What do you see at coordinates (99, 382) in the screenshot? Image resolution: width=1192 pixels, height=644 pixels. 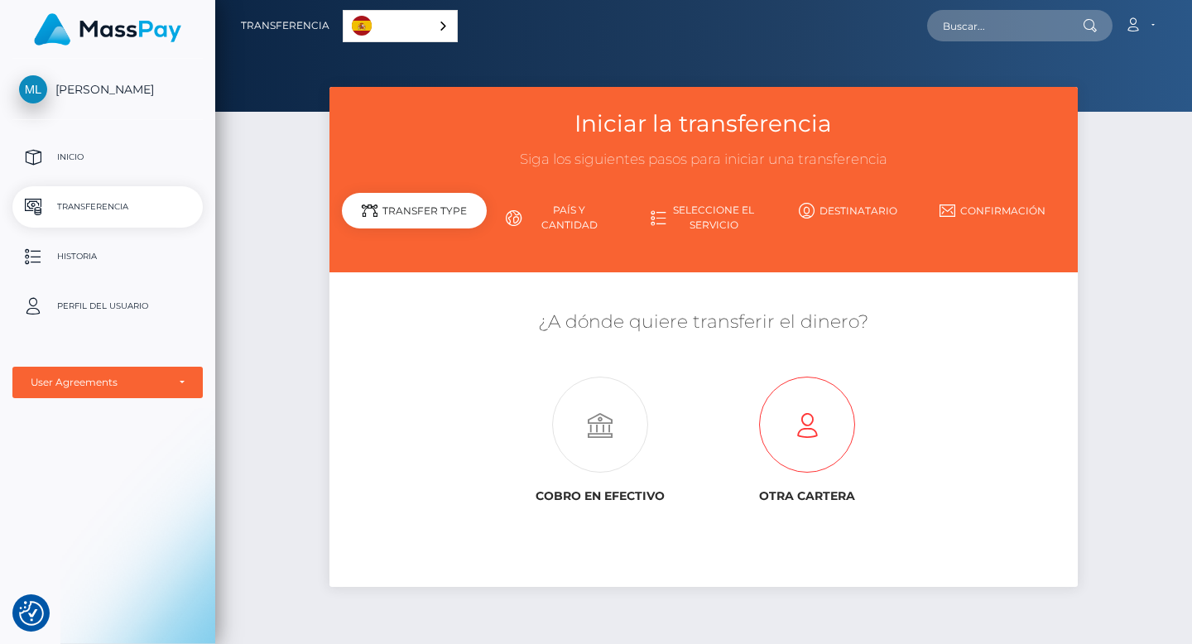 I see `div: User Agreements` at bounding box center [99, 382].